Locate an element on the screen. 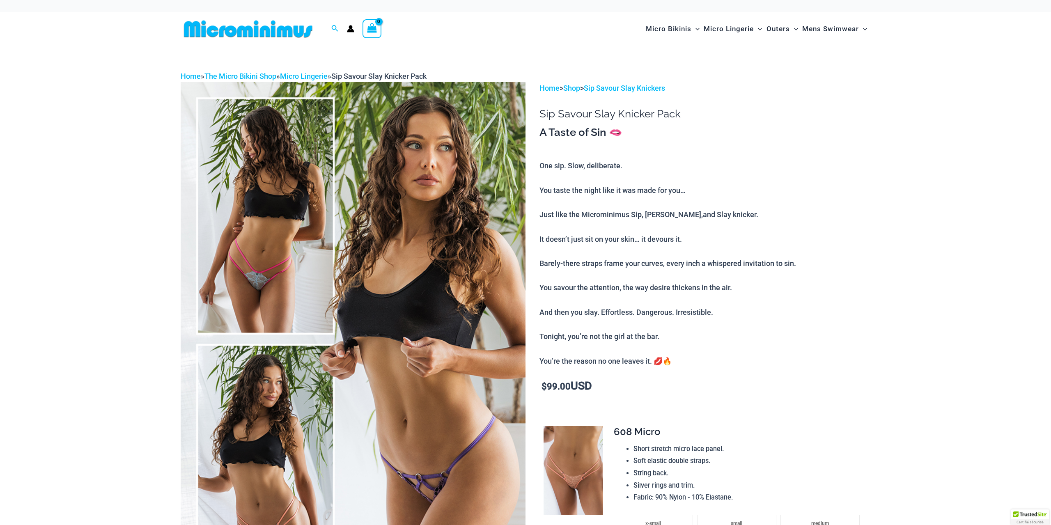  li: Fabric: 90% Nylon - 10% Elastane. is located at coordinates (748, 498).